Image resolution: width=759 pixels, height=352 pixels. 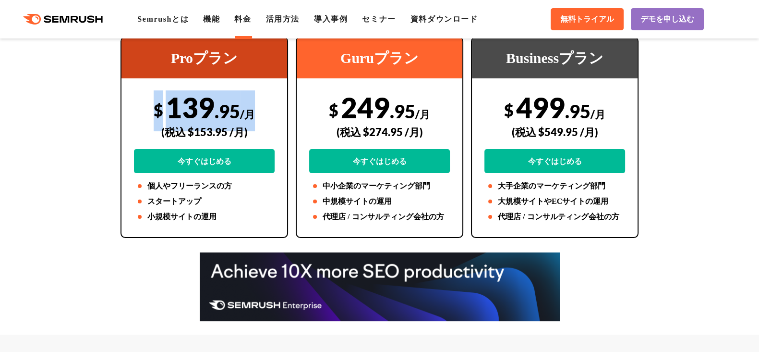 I want to click on li: 大手企業のマーケティング部門, so click(x=555, y=186).